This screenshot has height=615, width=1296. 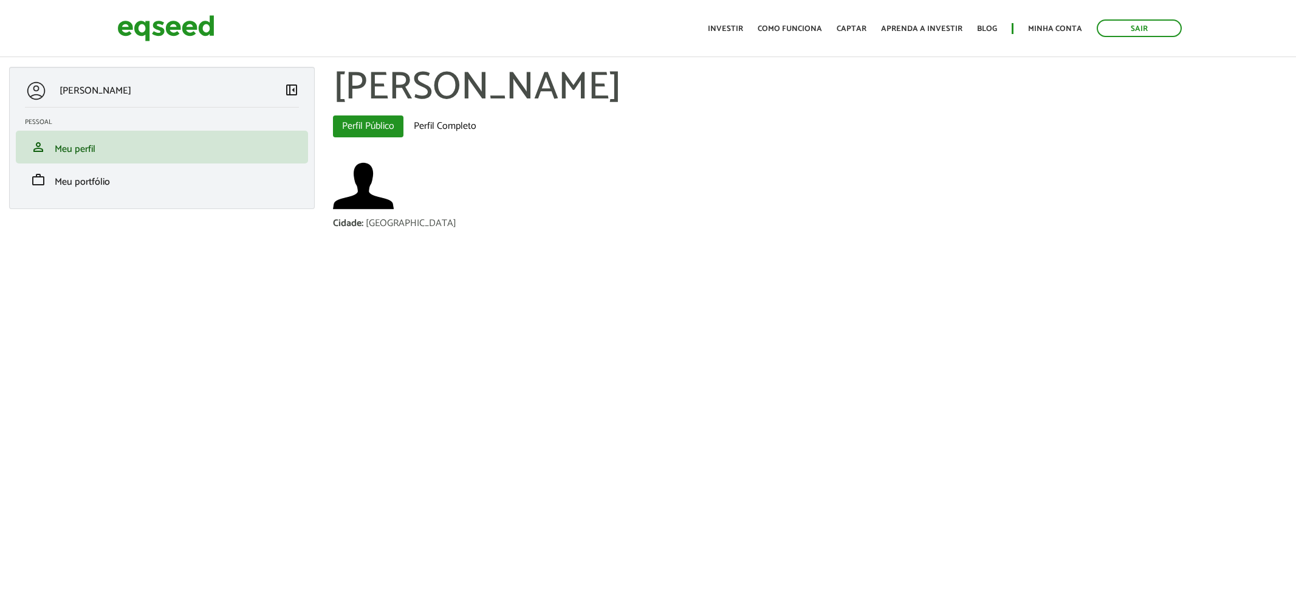 I want to click on img: EqSeed, so click(x=166, y=28).